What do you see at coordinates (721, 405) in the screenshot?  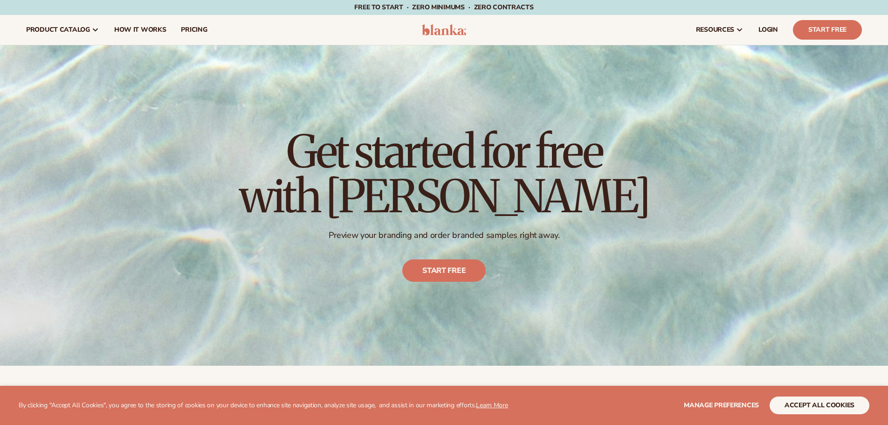 I see `span: Manage preferences` at bounding box center [721, 405].